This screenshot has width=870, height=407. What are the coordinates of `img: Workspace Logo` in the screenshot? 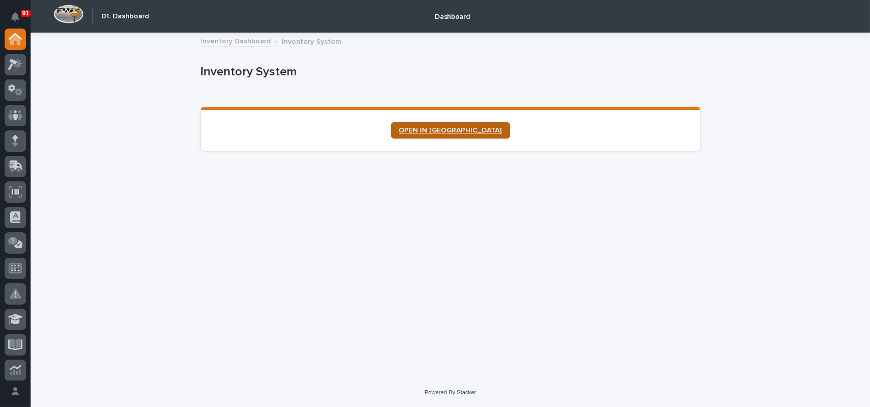 It's located at (68, 14).